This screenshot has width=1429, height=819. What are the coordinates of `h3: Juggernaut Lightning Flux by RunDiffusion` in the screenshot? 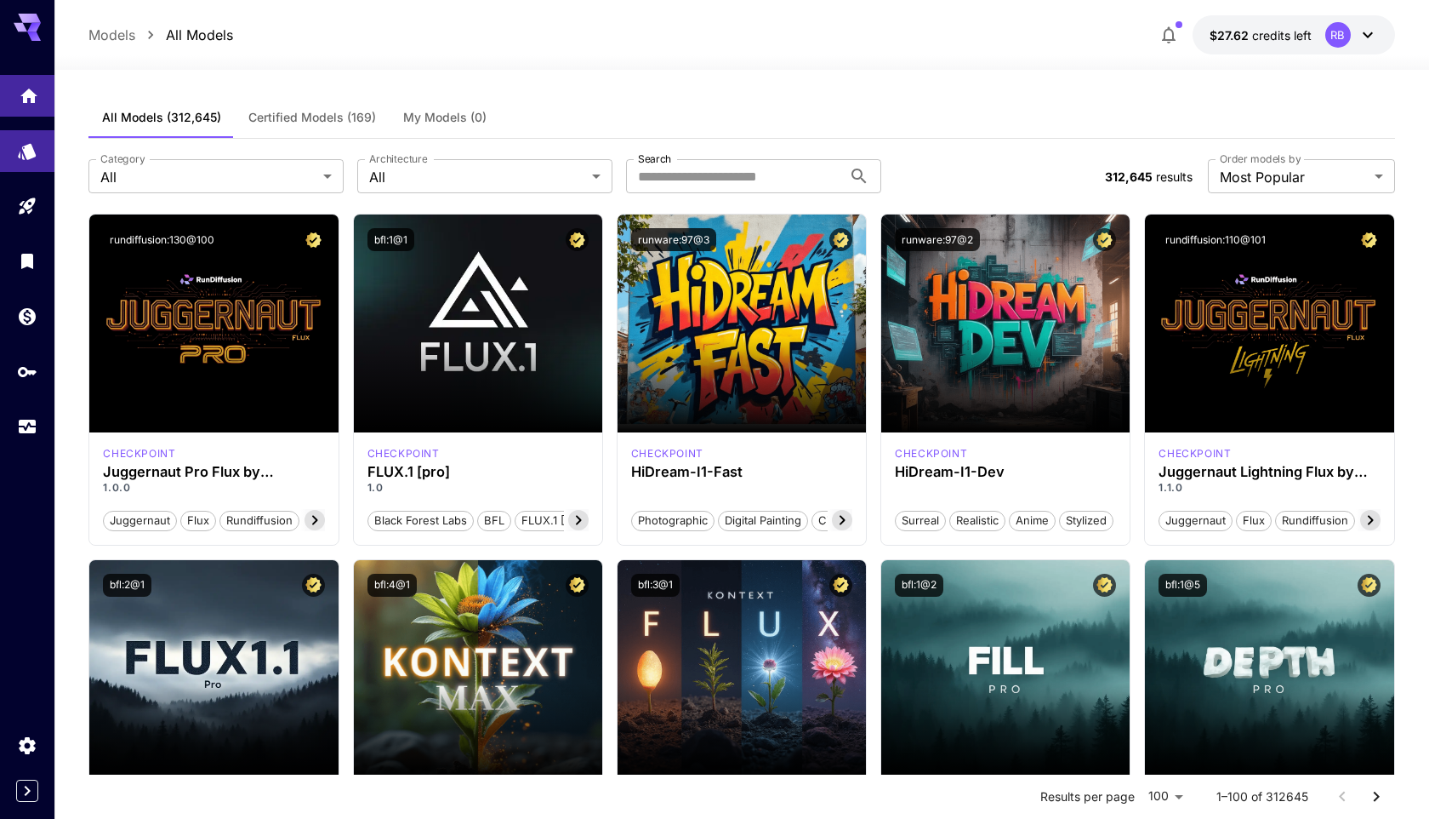 It's located at (1269, 471).